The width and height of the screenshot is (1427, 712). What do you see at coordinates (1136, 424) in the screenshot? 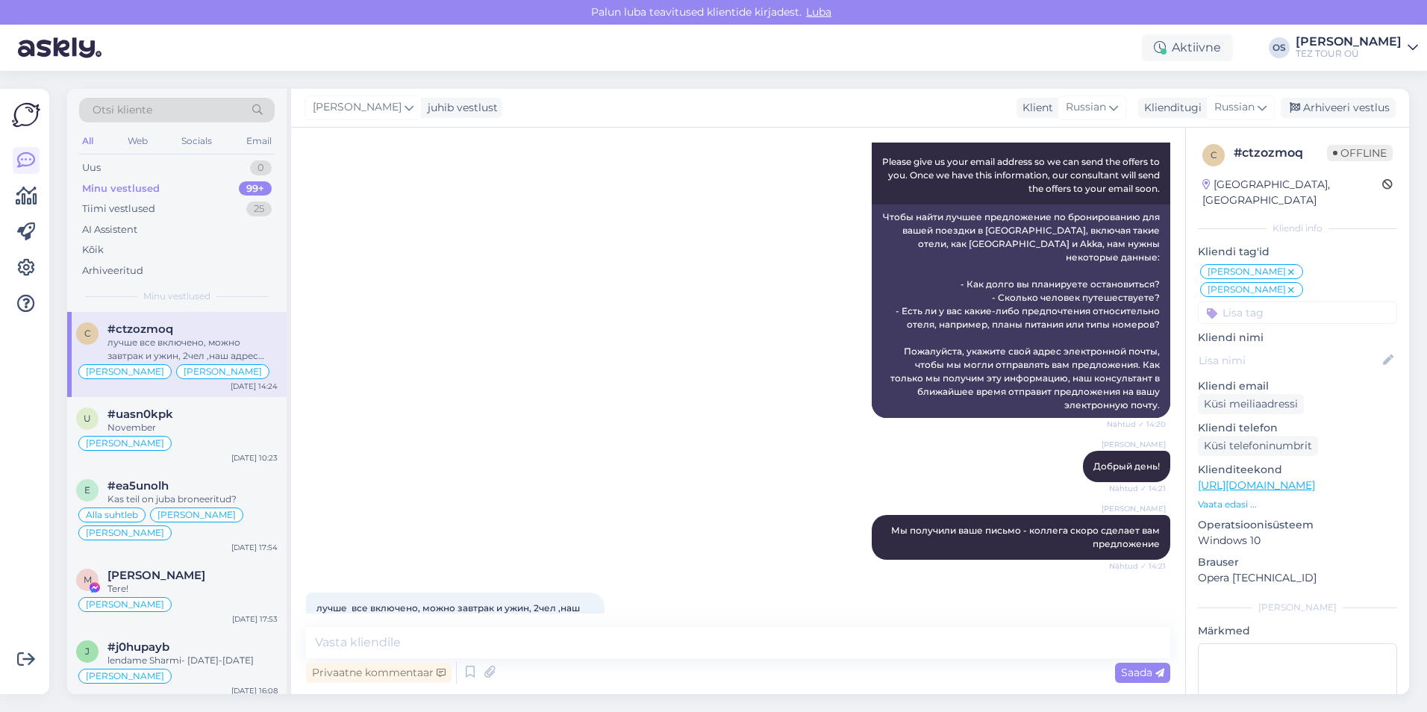
I see `span: Nähtud ✓ 14:20` at bounding box center [1136, 424].